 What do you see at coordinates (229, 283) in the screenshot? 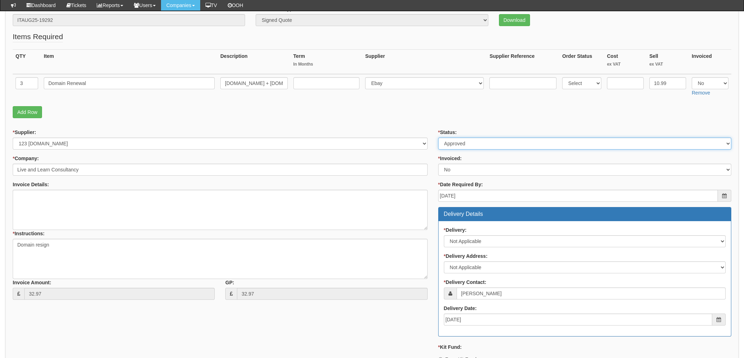
I see `label: GP:` at bounding box center [229, 283].